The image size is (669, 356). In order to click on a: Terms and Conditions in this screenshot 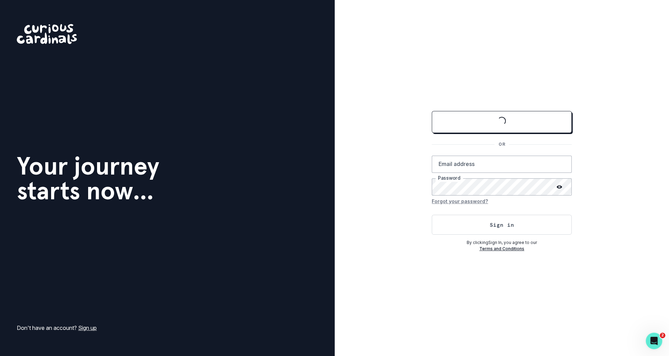, I will do `click(502, 248)`.